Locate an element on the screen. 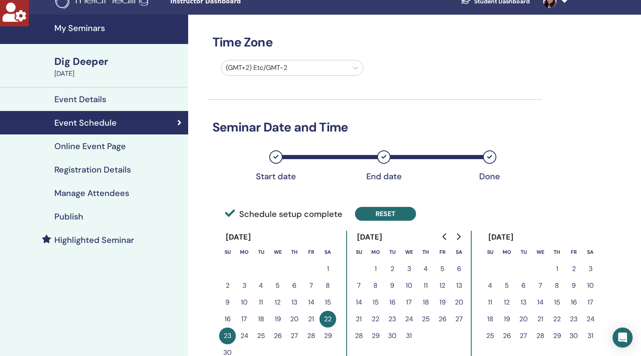 This screenshot has width=641, height=356. h4: My Seminars is located at coordinates (119, 28).